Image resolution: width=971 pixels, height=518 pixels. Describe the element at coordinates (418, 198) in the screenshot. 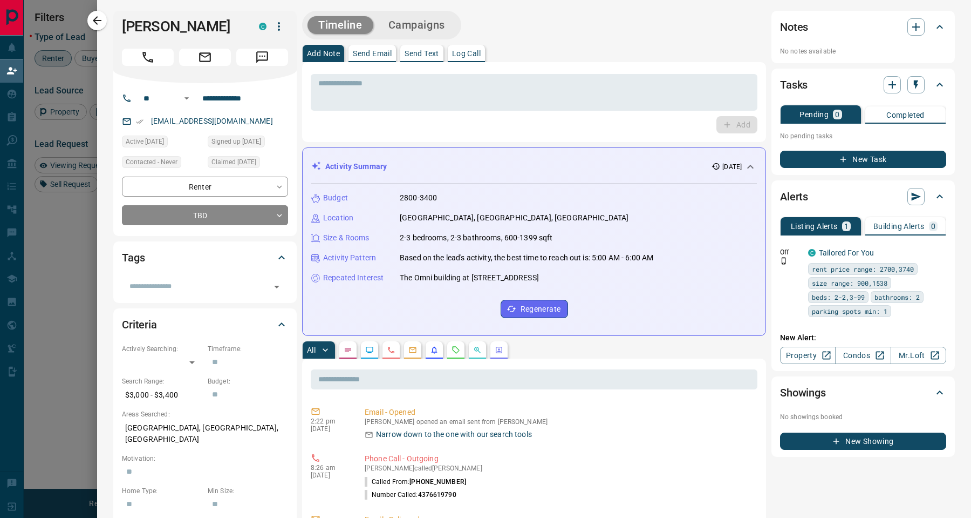

I see `p: 2800-3400` at that location.